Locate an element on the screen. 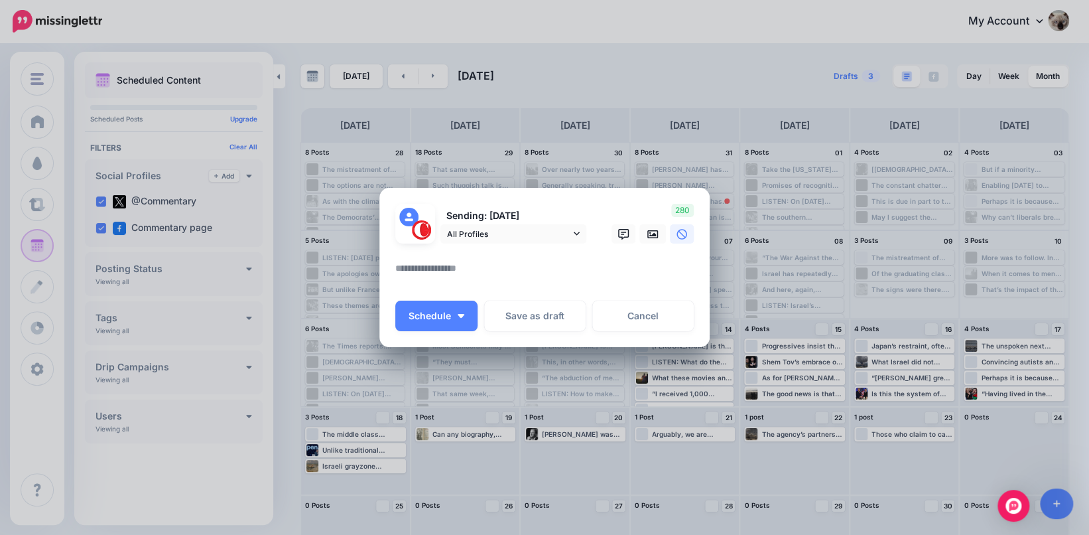 This screenshot has width=1089, height=535. img: user_default_image.png is located at coordinates (409, 217).